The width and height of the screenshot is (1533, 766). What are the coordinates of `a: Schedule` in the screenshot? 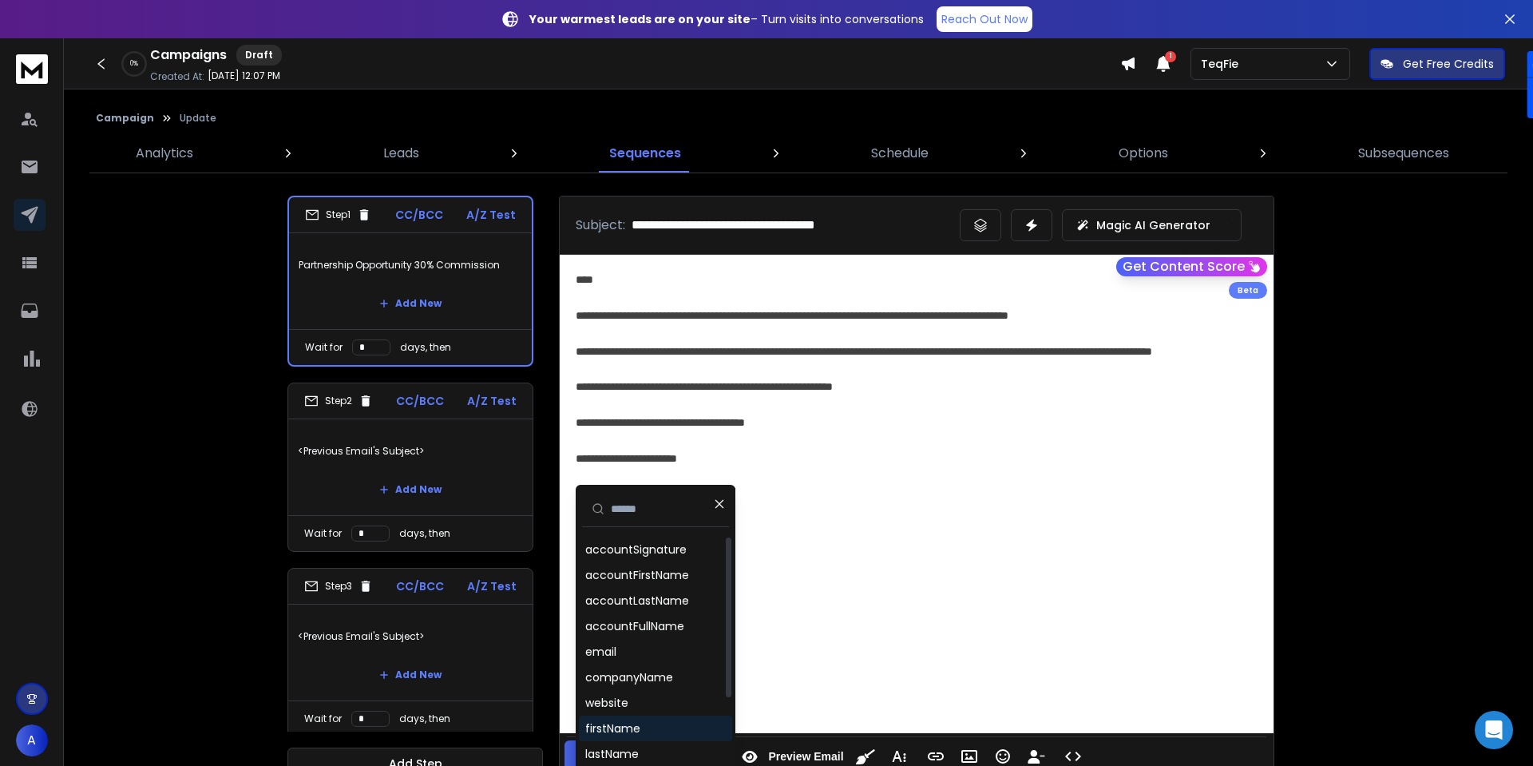 It's located at (900, 153).